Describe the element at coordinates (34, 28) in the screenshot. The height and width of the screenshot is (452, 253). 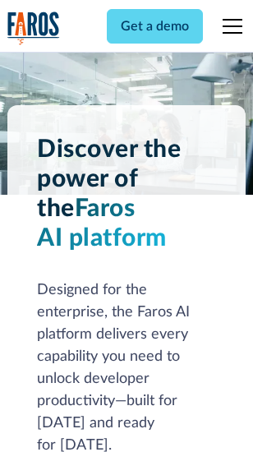
I see `img: Logo of the analytics and reporting company Faros.` at that location.